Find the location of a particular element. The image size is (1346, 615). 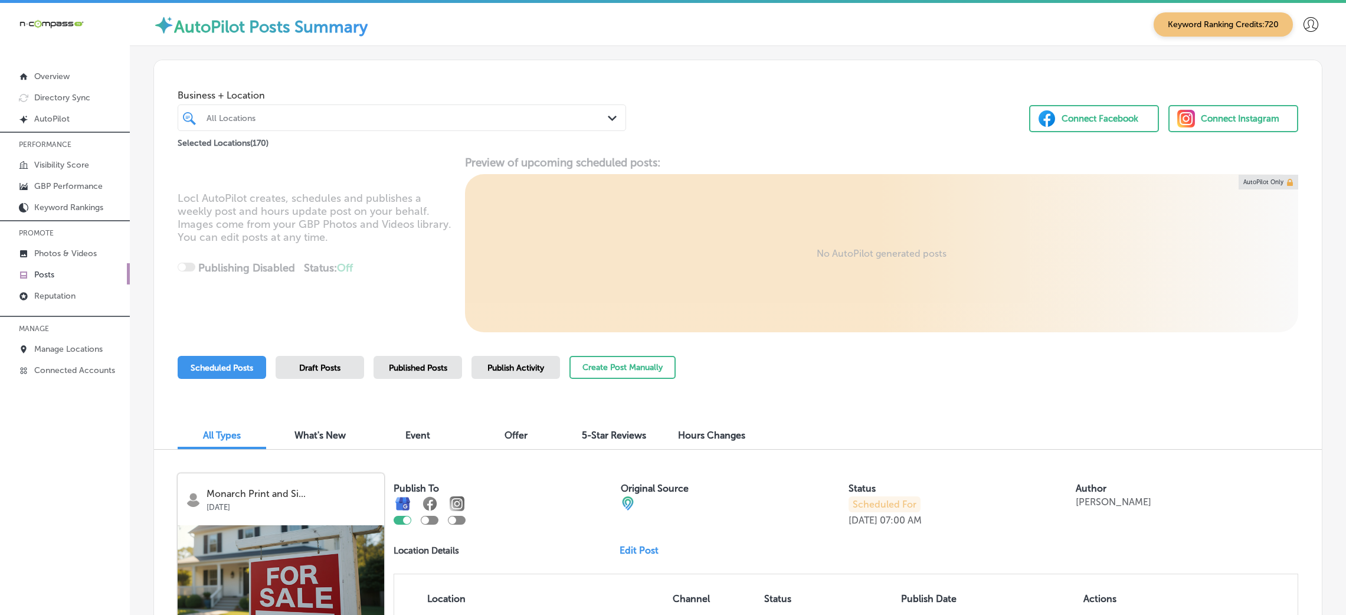

img: 660ab0bf-5cc7-4cb8-ba1c-48b5ae0f18e60NCTV_CLogo_TV_Black_-500x88.png is located at coordinates (51, 24).